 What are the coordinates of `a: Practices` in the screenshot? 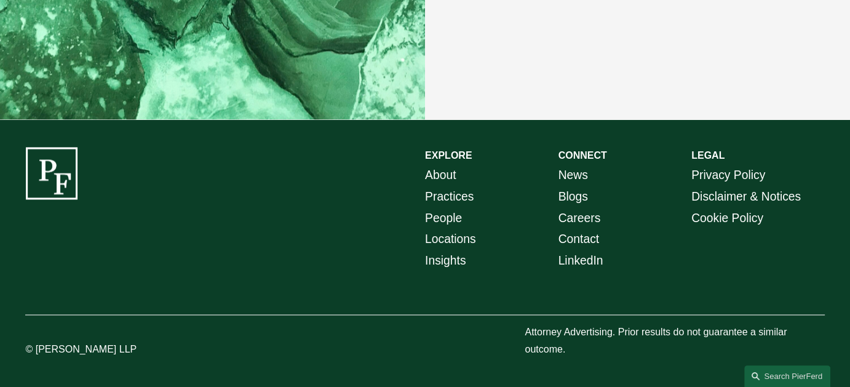 It's located at (449, 197).